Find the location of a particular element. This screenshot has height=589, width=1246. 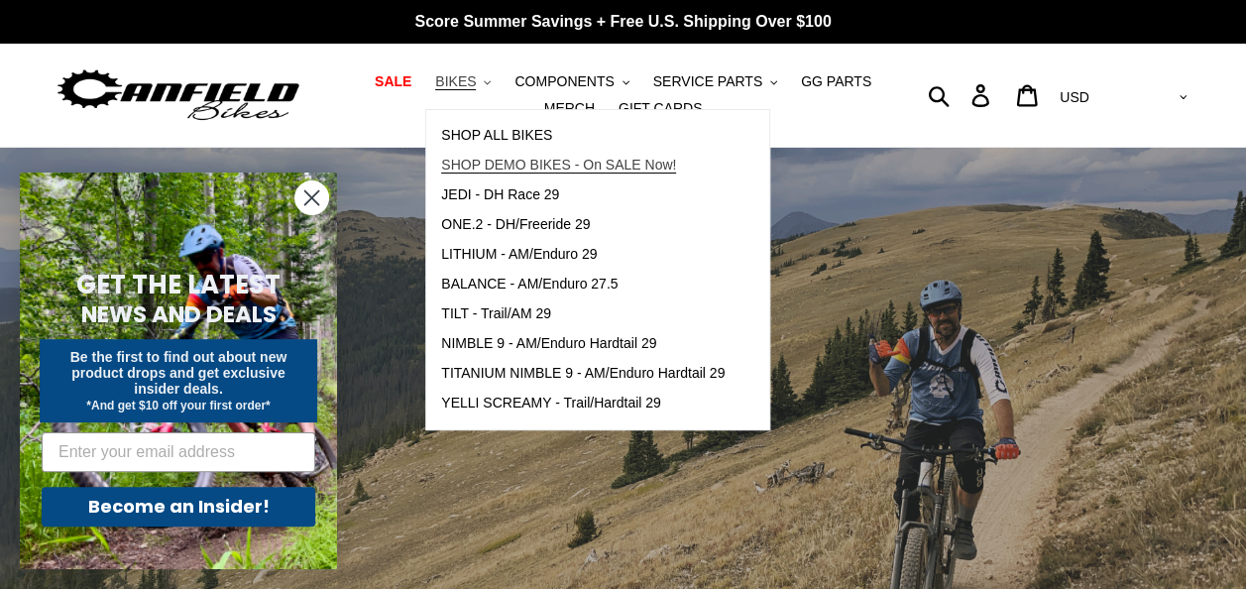

button: Close dialog is located at coordinates (311, 197).